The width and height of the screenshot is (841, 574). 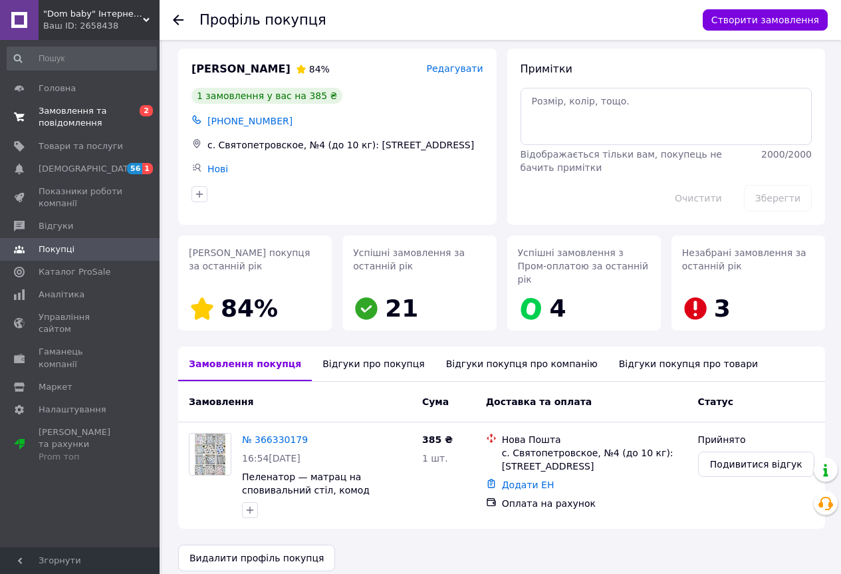 What do you see at coordinates (756, 439) in the screenshot?
I see `div: Прийнято` at bounding box center [756, 439].